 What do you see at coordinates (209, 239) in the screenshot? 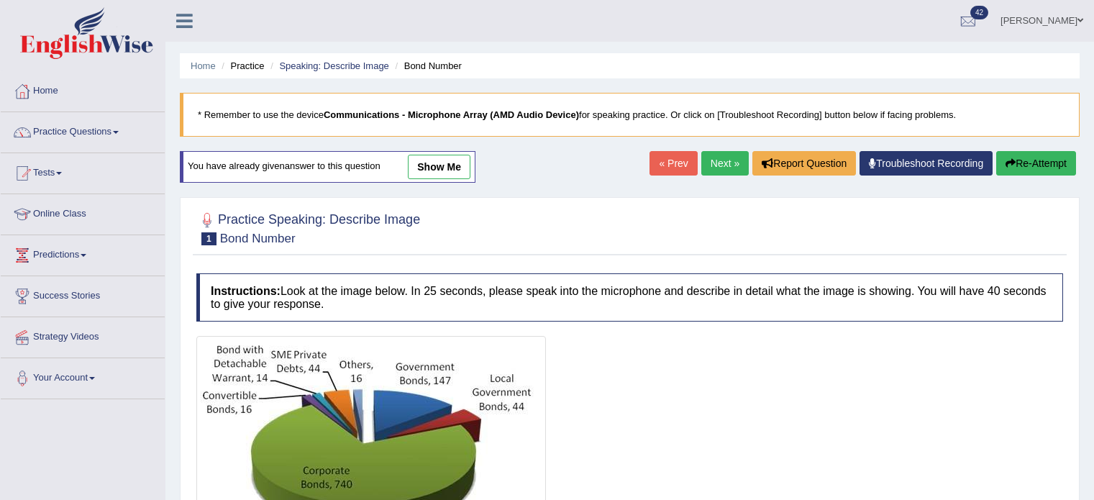
I see `span: 1` at bounding box center [209, 239].